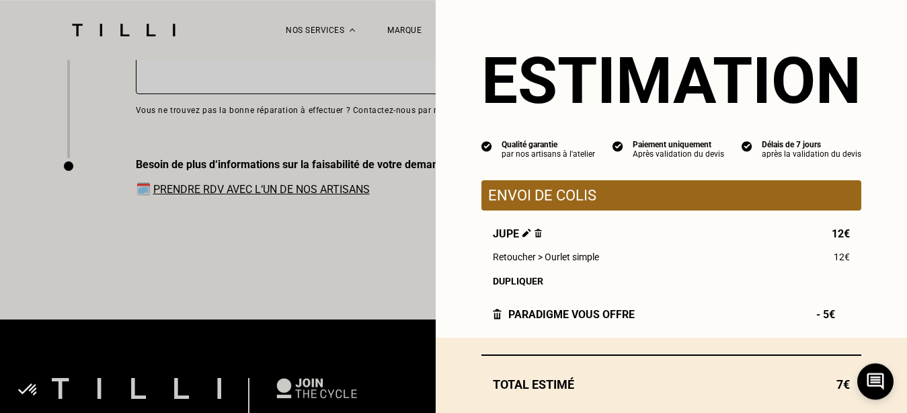  Describe the element at coordinates (671, 81) in the screenshot. I see `section: Estimation` at that location.